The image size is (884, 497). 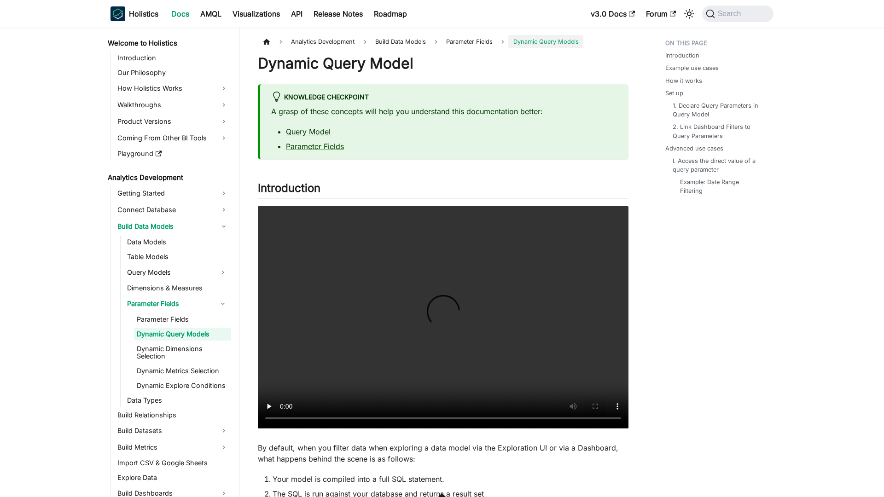 What do you see at coordinates (737, 14) in the screenshot?
I see `button: Search (Command+K)` at bounding box center [737, 14].